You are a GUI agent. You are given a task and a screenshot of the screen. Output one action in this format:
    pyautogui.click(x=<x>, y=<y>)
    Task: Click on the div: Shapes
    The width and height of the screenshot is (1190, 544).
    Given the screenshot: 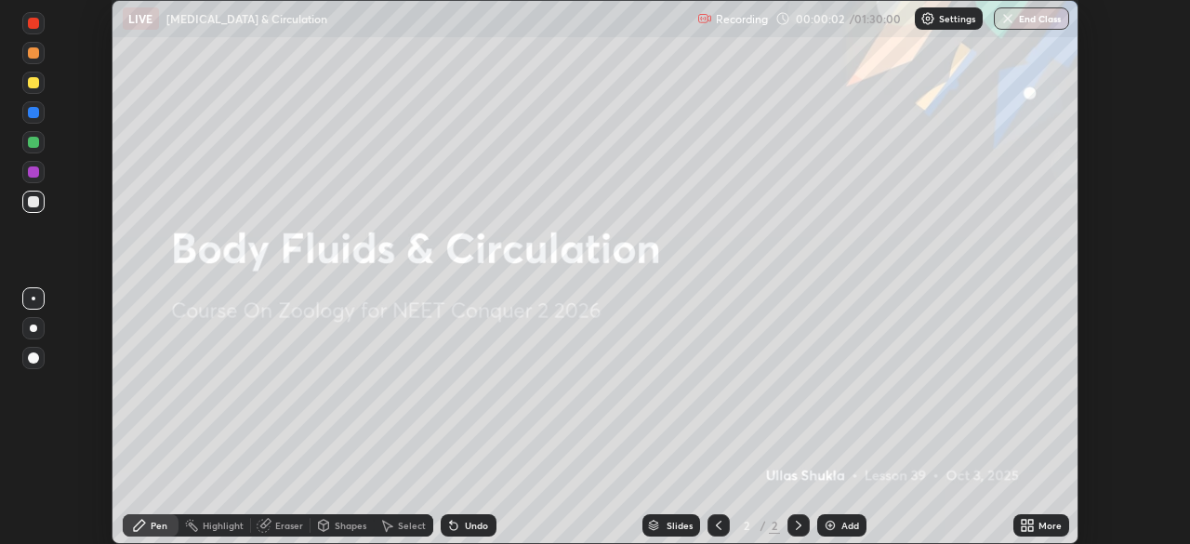 What is the action you would take?
    pyautogui.click(x=350, y=525)
    